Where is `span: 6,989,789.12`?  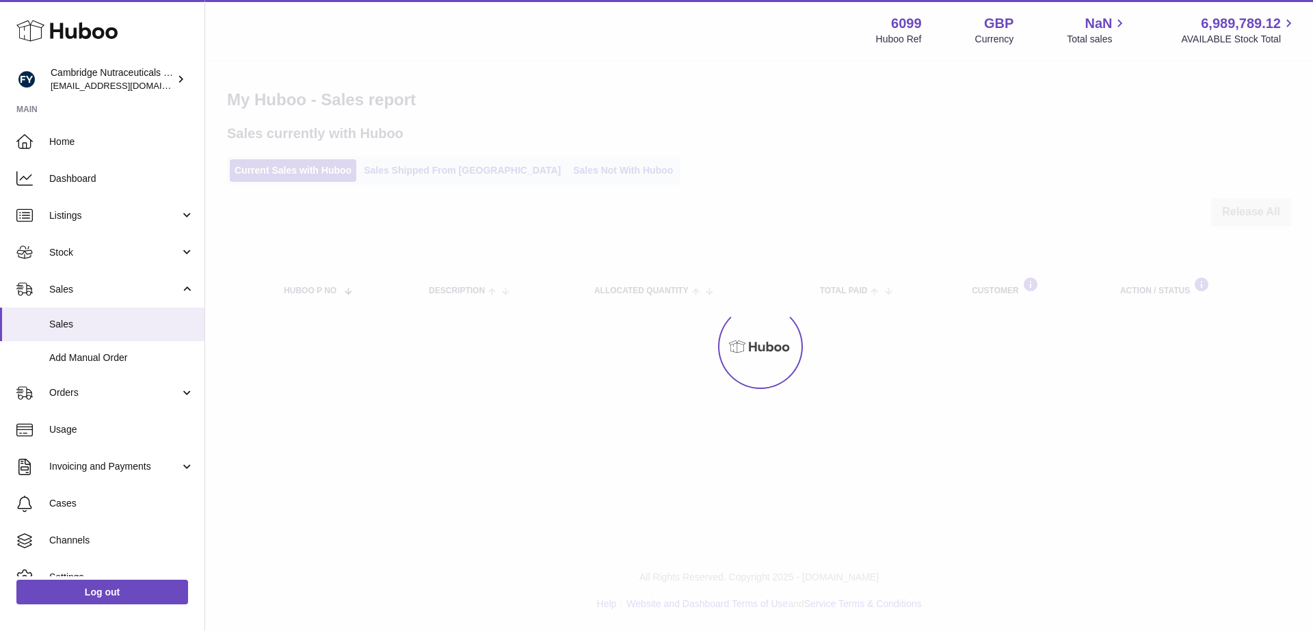
span: 6,989,789.12 is located at coordinates (1241, 23).